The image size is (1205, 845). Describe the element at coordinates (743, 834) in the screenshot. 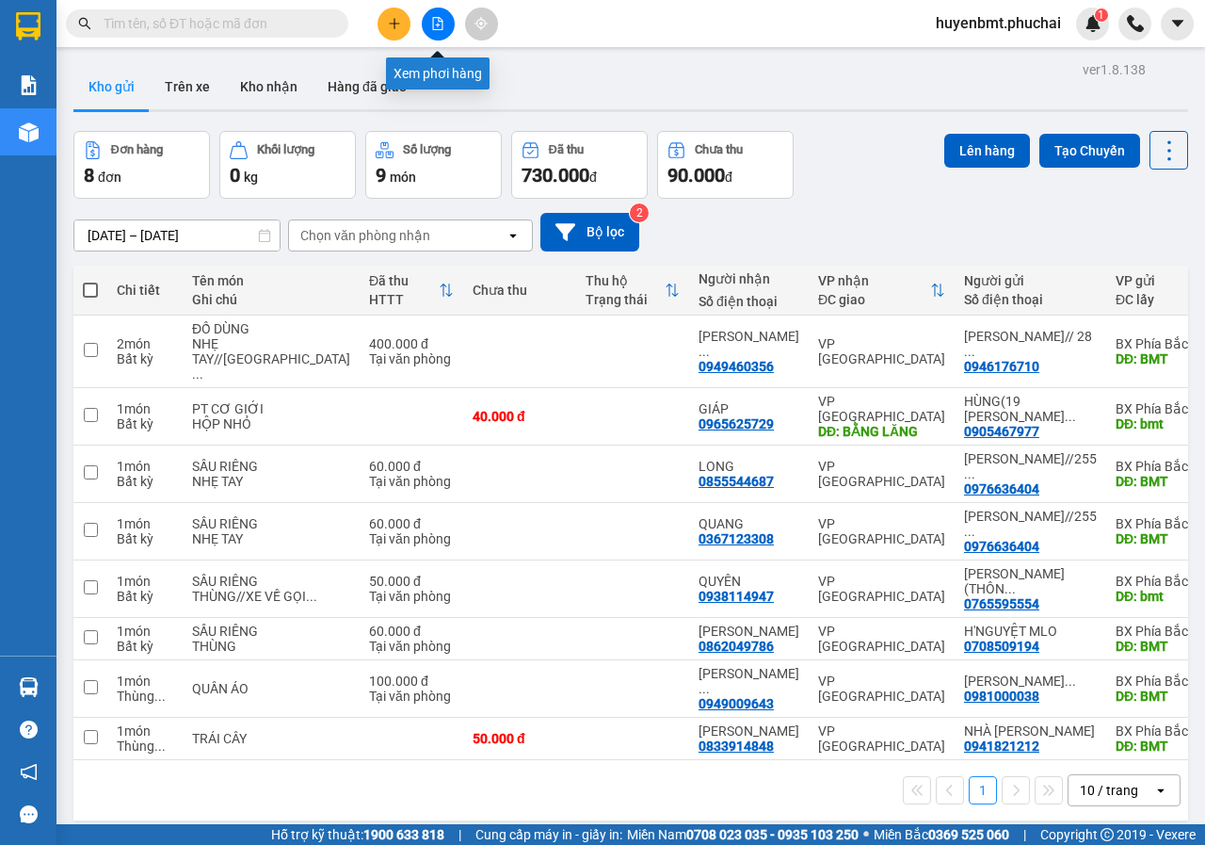

I see `span: Miền Nam` at that location.